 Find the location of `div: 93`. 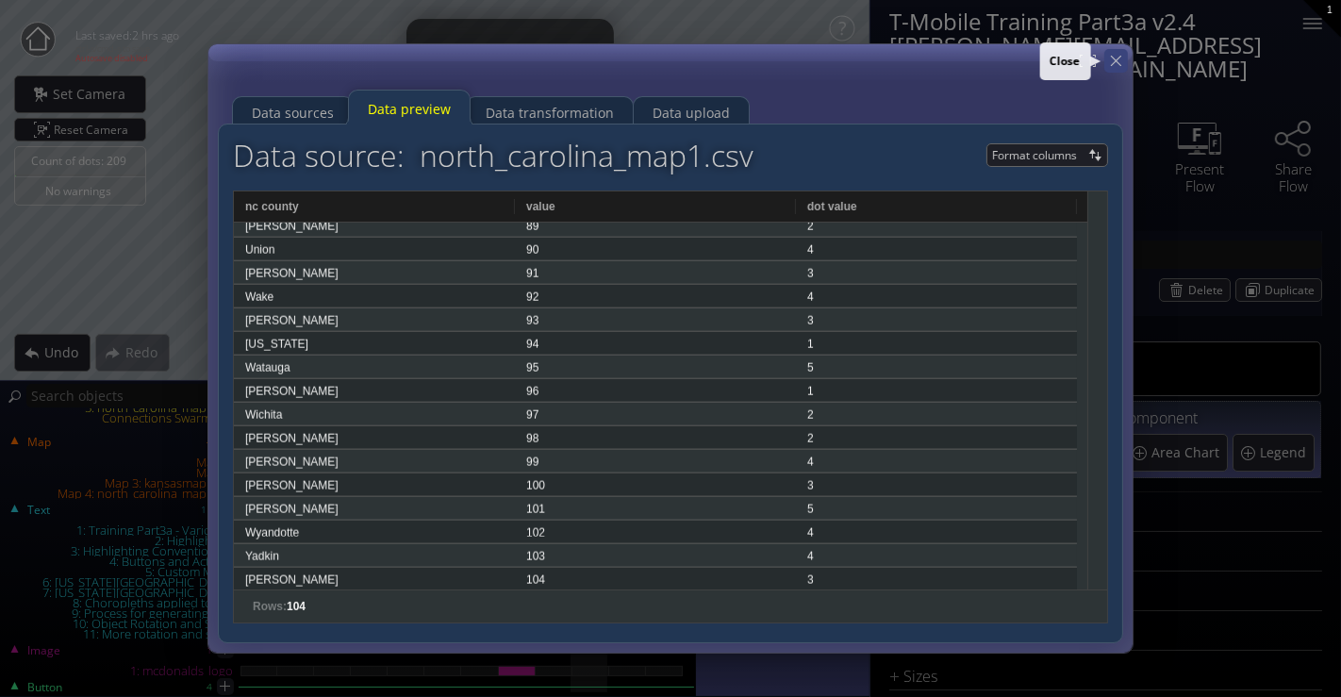

div: 93 is located at coordinates (656, 320).